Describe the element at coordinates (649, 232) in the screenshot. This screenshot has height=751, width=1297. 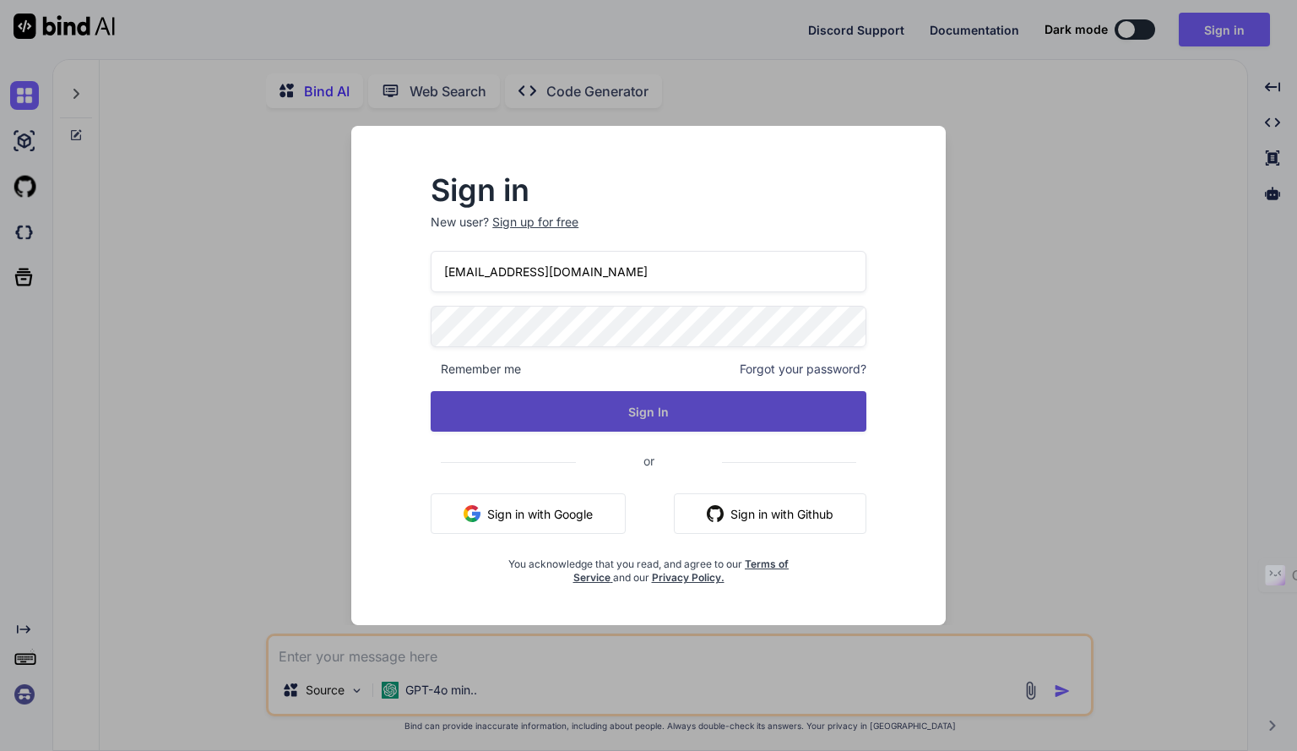
I see `p: New user?` at that location.